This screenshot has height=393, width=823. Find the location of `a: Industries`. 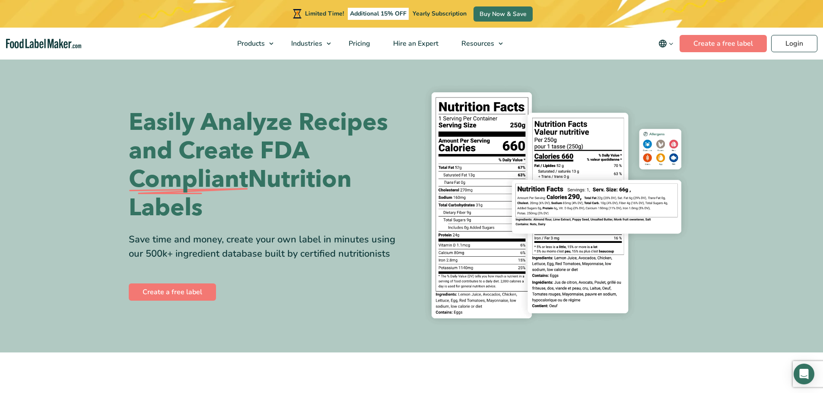

a: Industries is located at coordinates (307, 44).